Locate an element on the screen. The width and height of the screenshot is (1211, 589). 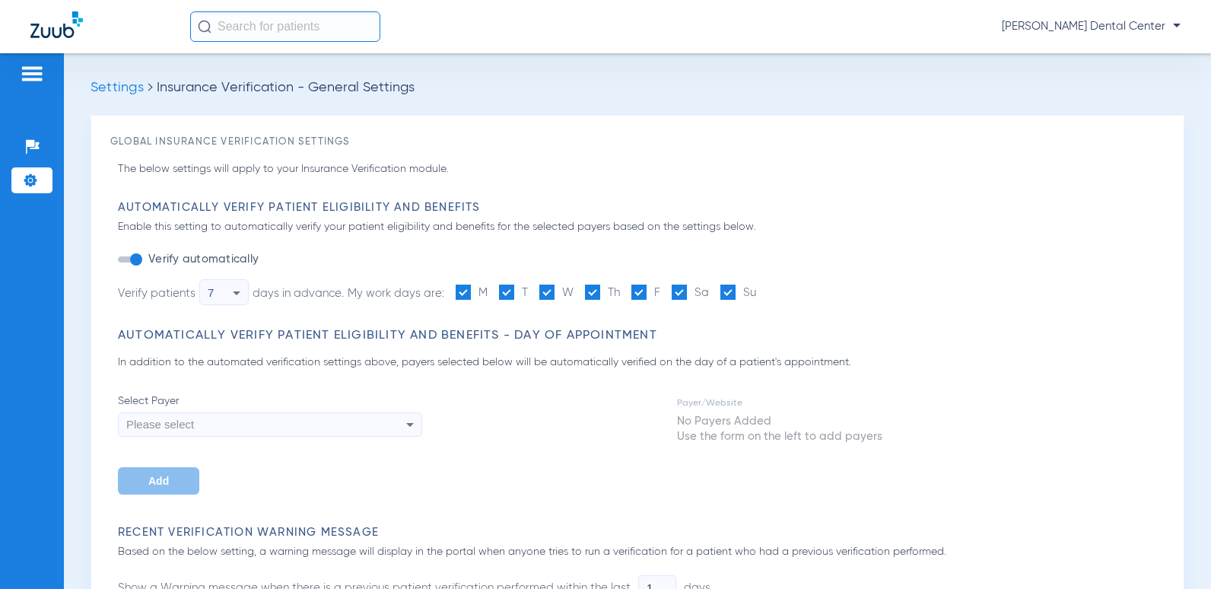
h3: Global Insurance Verification Settings is located at coordinates (637, 142).